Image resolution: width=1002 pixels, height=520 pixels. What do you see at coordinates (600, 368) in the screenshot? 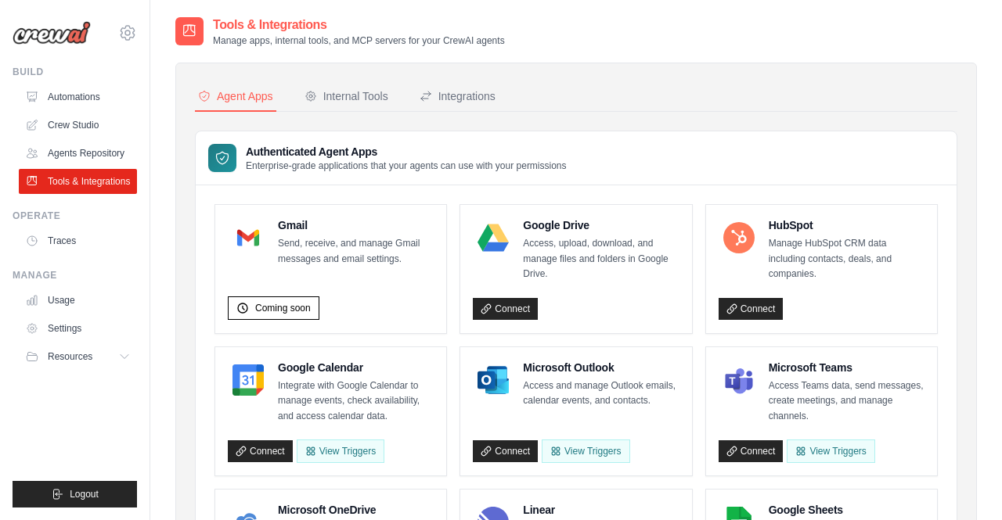
I see `h4: Microsoft Outlook` at bounding box center [600, 368].